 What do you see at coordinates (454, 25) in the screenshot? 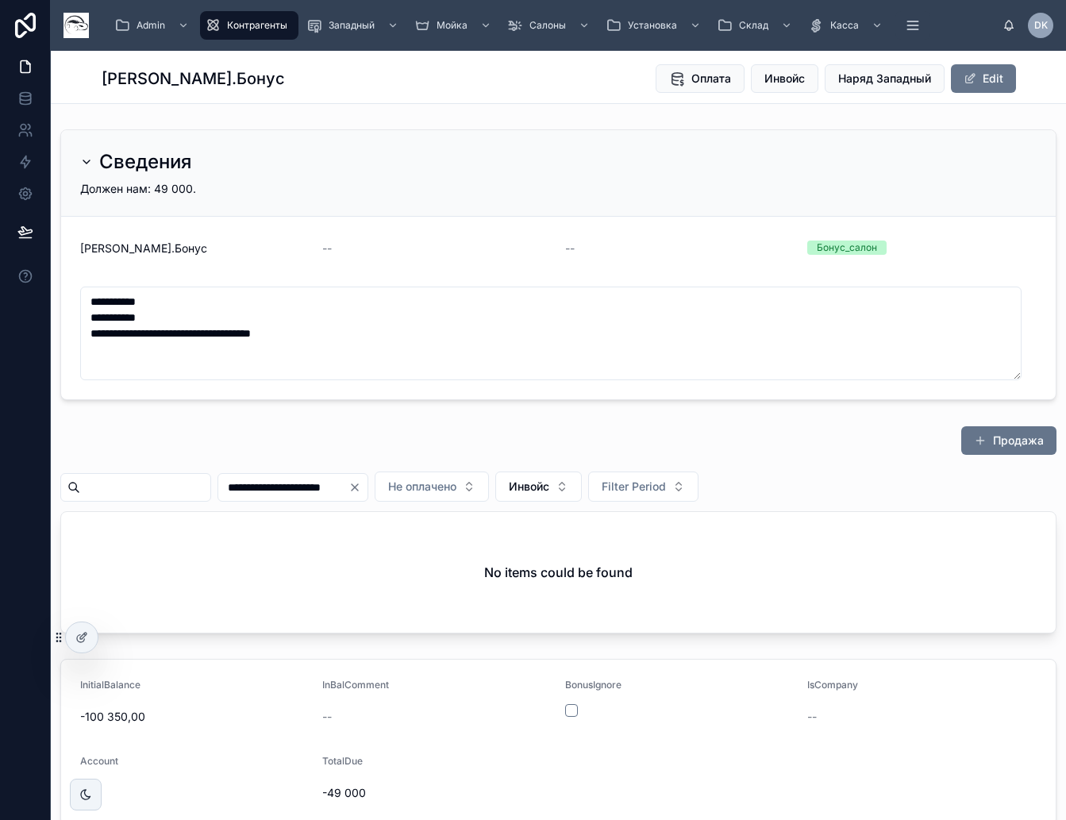
I see `a: Мойка` at bounding box center [454, 25].